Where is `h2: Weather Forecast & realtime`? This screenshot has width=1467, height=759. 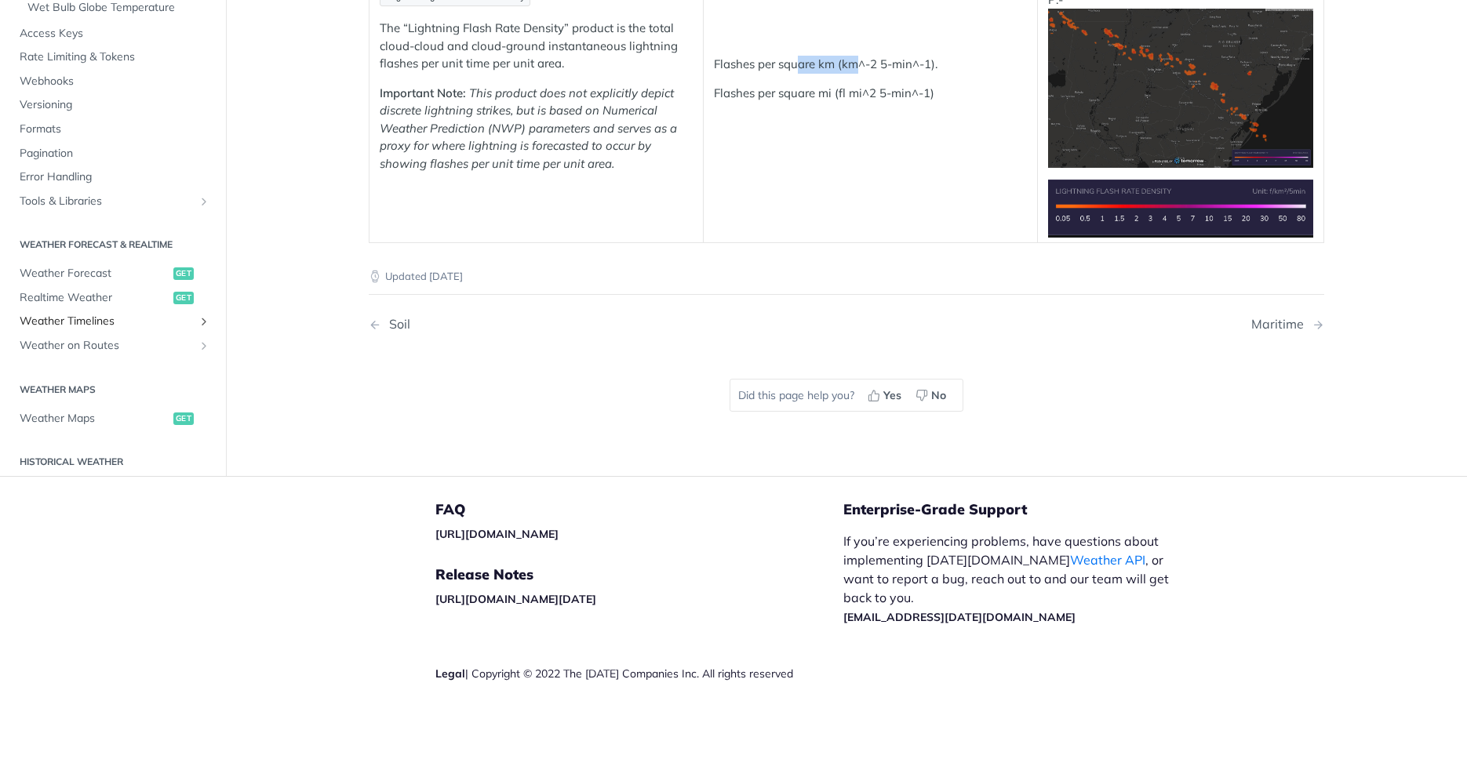
h2: Weather Forecast & realtime is located at coordinates (113, 245).